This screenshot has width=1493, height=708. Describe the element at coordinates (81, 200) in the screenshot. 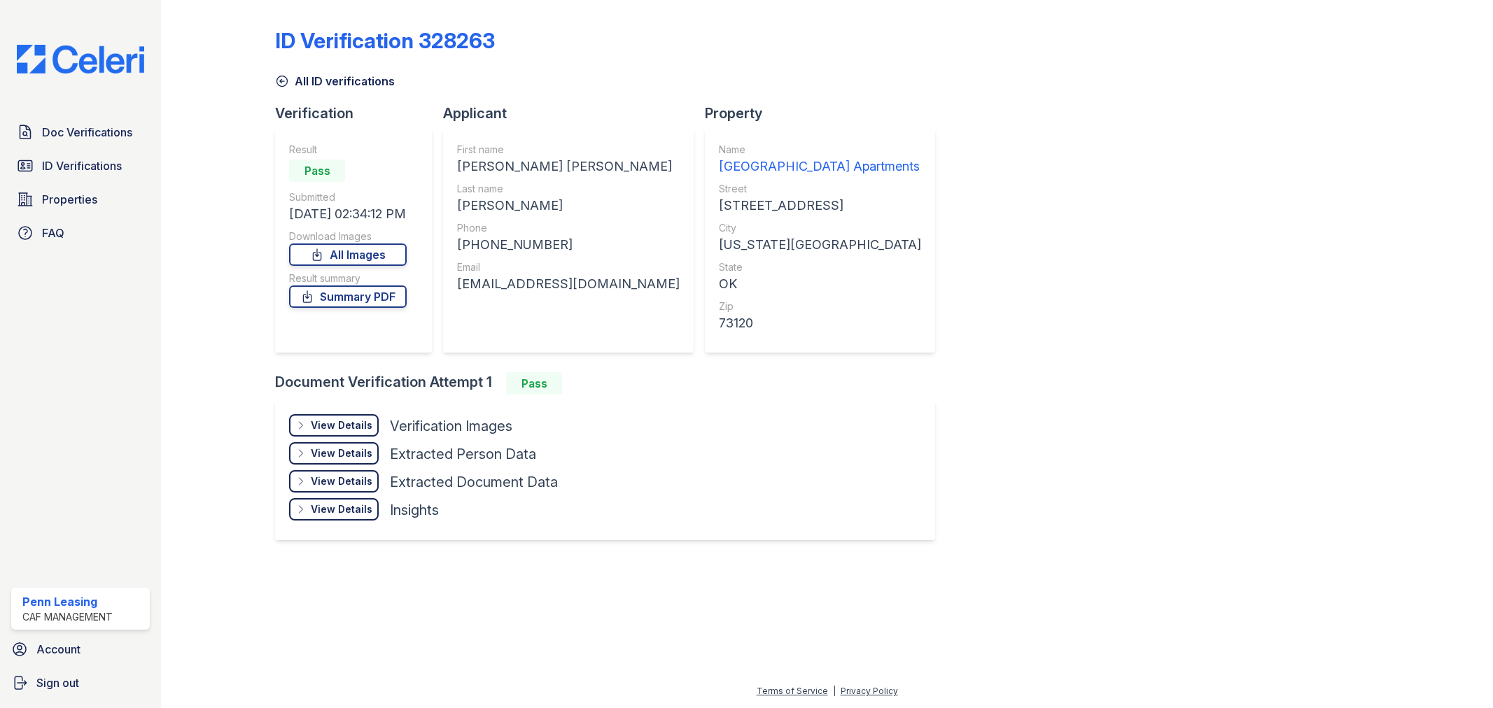

I see `a: Properties` at that location.